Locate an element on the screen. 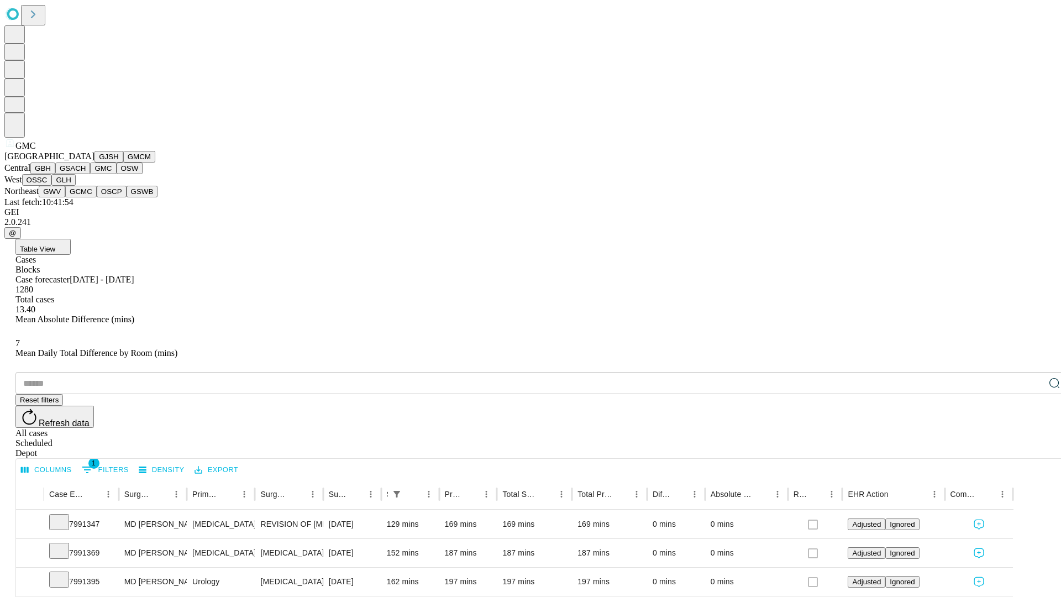 This screenshot has height=597, width=1061. span: Mean Absolute Difference (mins) is located at coordinates (75, 319).